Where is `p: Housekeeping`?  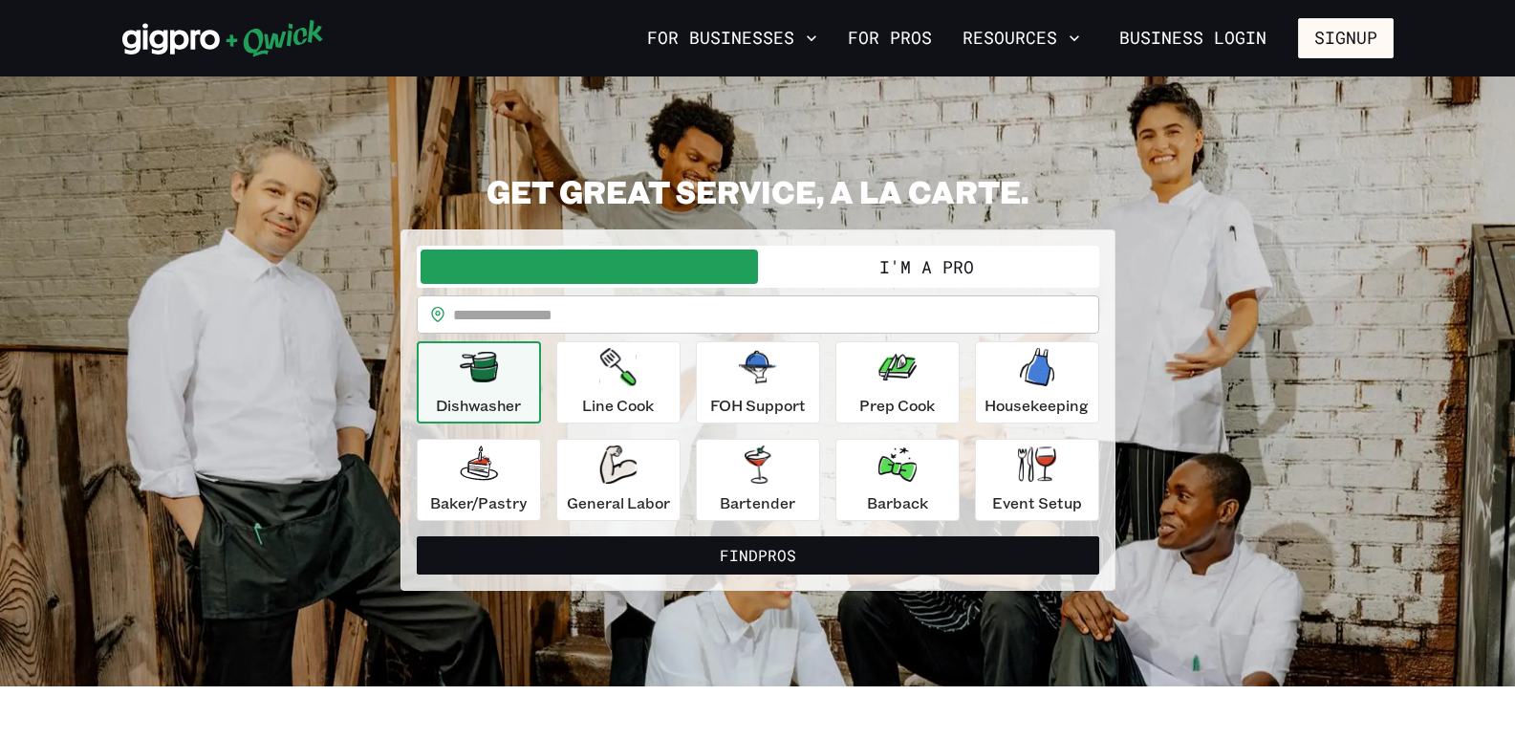
p: Housekeeping is located at coordinates (1036, 405).